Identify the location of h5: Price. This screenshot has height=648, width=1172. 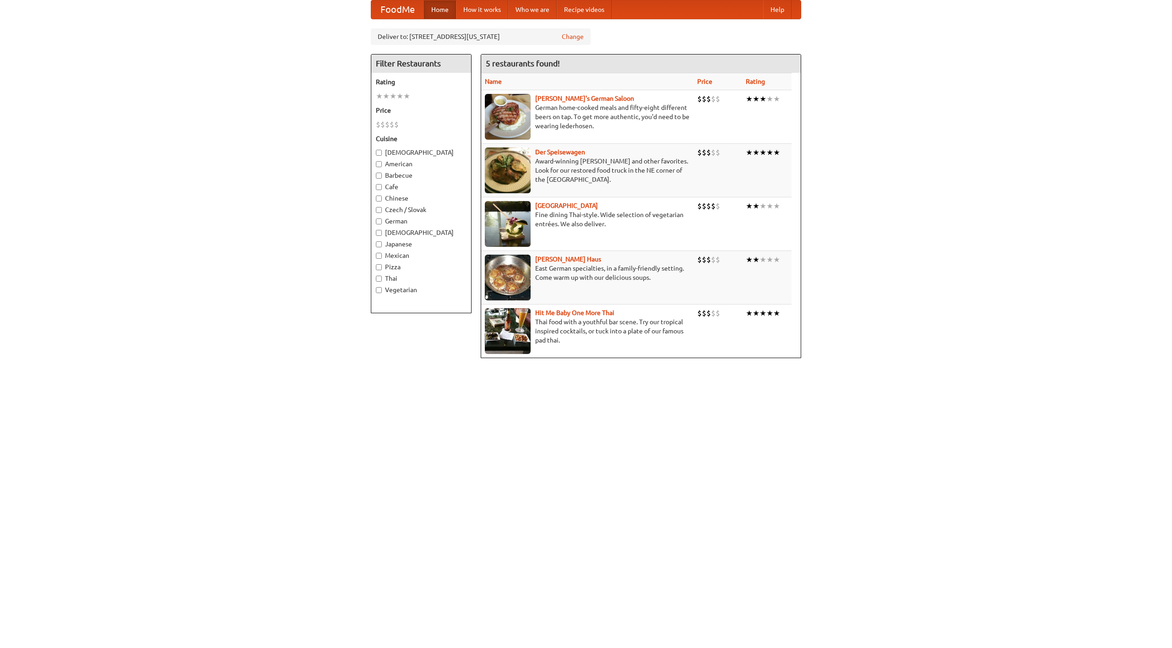
(421, 110).